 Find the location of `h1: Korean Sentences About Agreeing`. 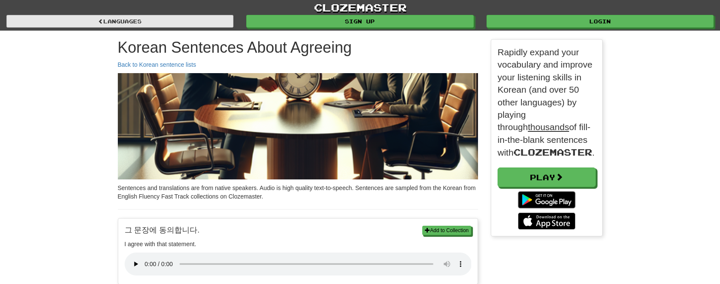

h1: Korean Sentences About Agreeing is located at coordinates (298, 48).